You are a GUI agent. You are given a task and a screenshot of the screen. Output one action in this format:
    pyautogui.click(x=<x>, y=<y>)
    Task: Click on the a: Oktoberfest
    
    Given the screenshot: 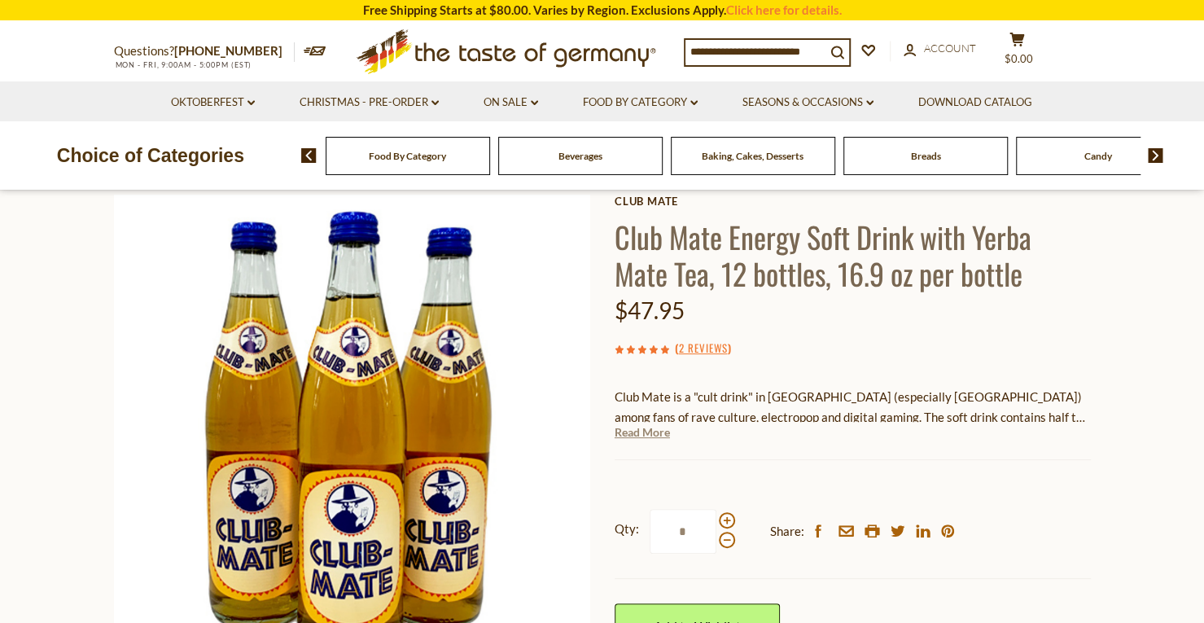 What is the action you would take?
    pyautogui.click(x=213, y=103)
    